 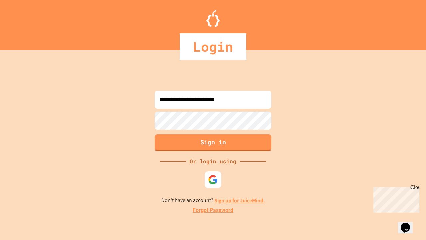 What do you see at coordinates (213, 200) in the screenshot?
I see `p: Don't have an account?` at bounding box center [213, 200].